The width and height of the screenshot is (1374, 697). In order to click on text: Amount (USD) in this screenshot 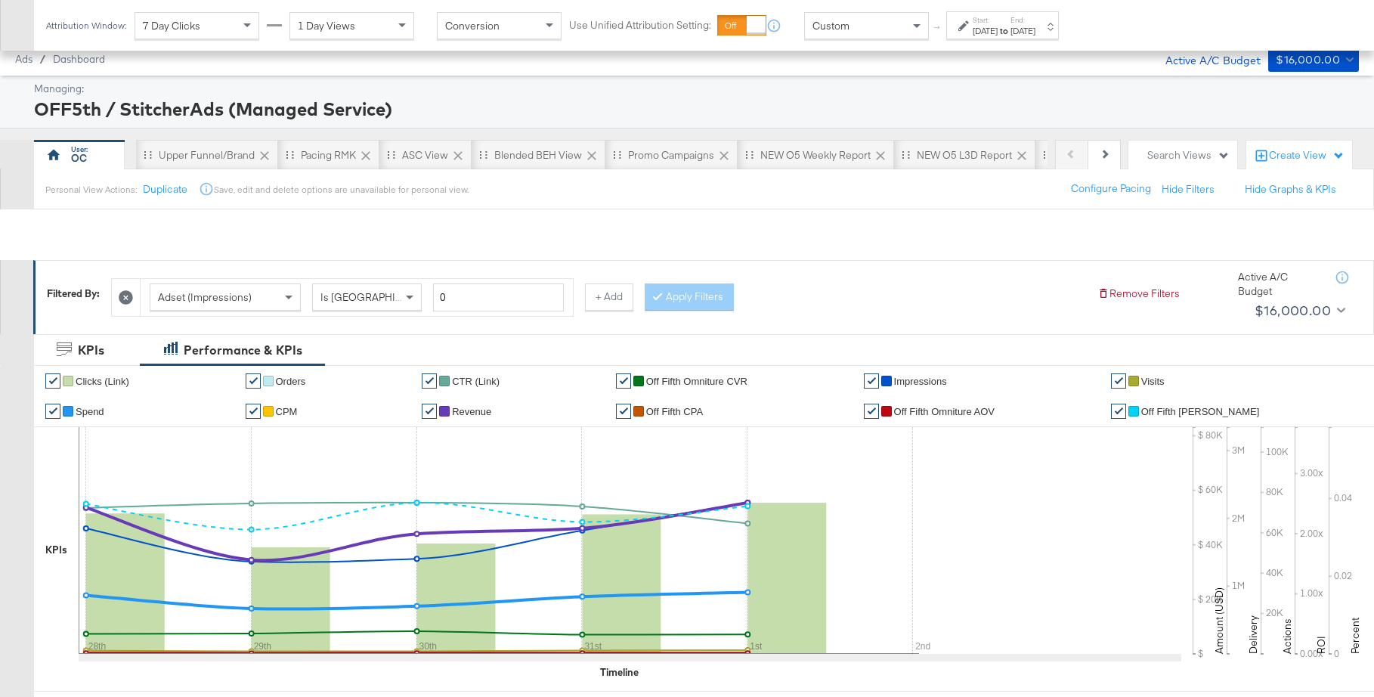, I will do `click(1219, 621)`.